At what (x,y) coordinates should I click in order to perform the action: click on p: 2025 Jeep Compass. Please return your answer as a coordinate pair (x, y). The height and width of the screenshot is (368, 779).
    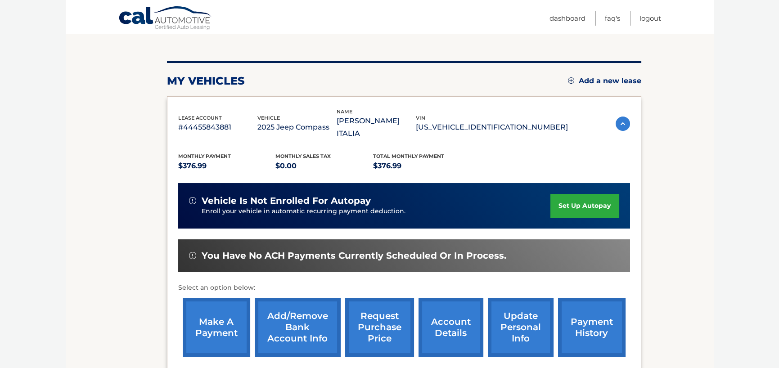
    Looking at the image, I should click on (297, 127).